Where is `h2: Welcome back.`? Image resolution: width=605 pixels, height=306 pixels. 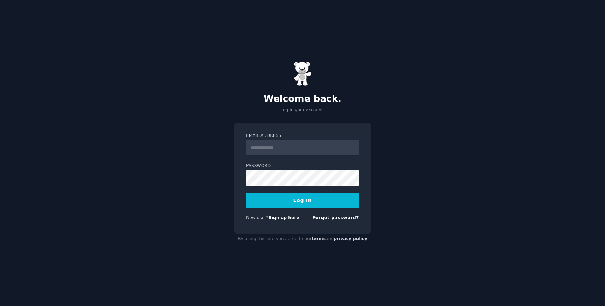
h2: Welcome back. is located at coordinates (302, 99).